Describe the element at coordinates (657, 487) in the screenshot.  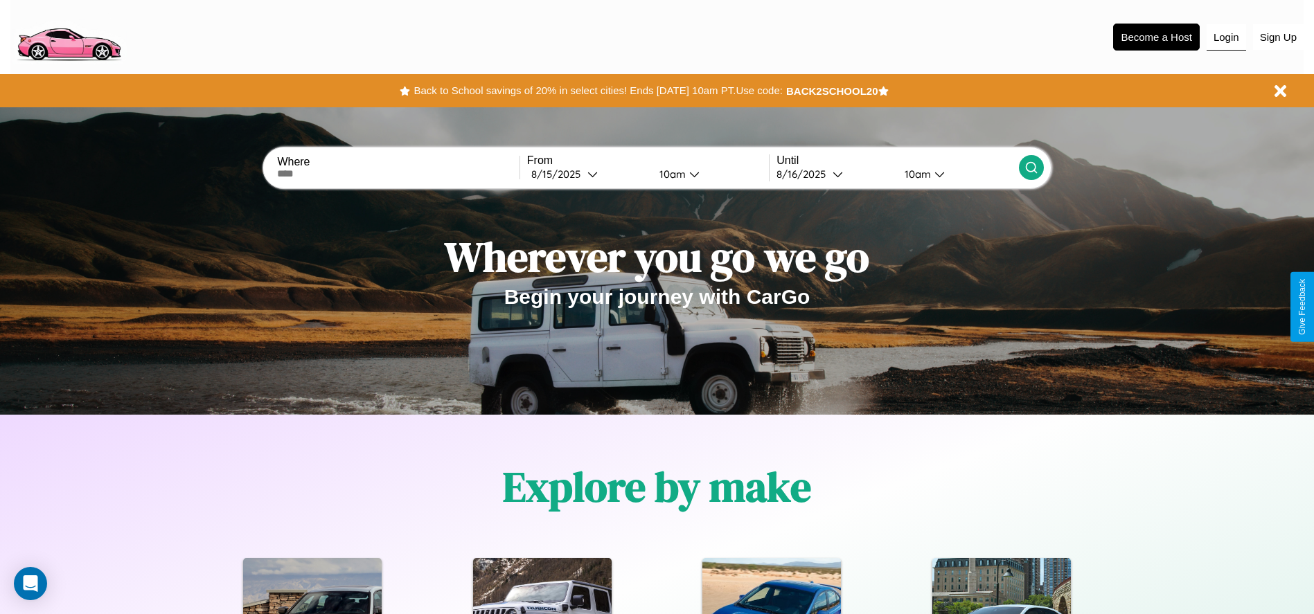
I see `h1: Explore by make` at that location.